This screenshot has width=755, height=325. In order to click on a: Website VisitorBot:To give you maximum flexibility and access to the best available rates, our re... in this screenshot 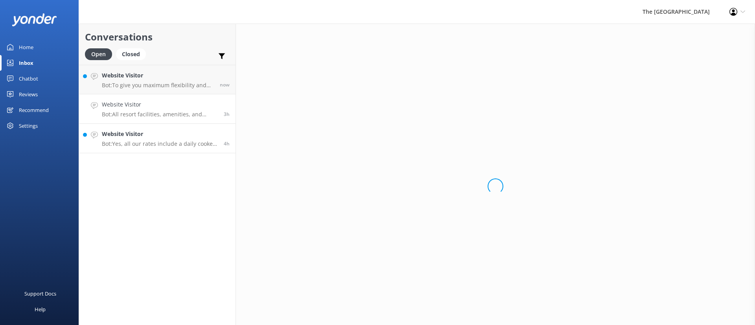, I will do `click(157, 79)`.